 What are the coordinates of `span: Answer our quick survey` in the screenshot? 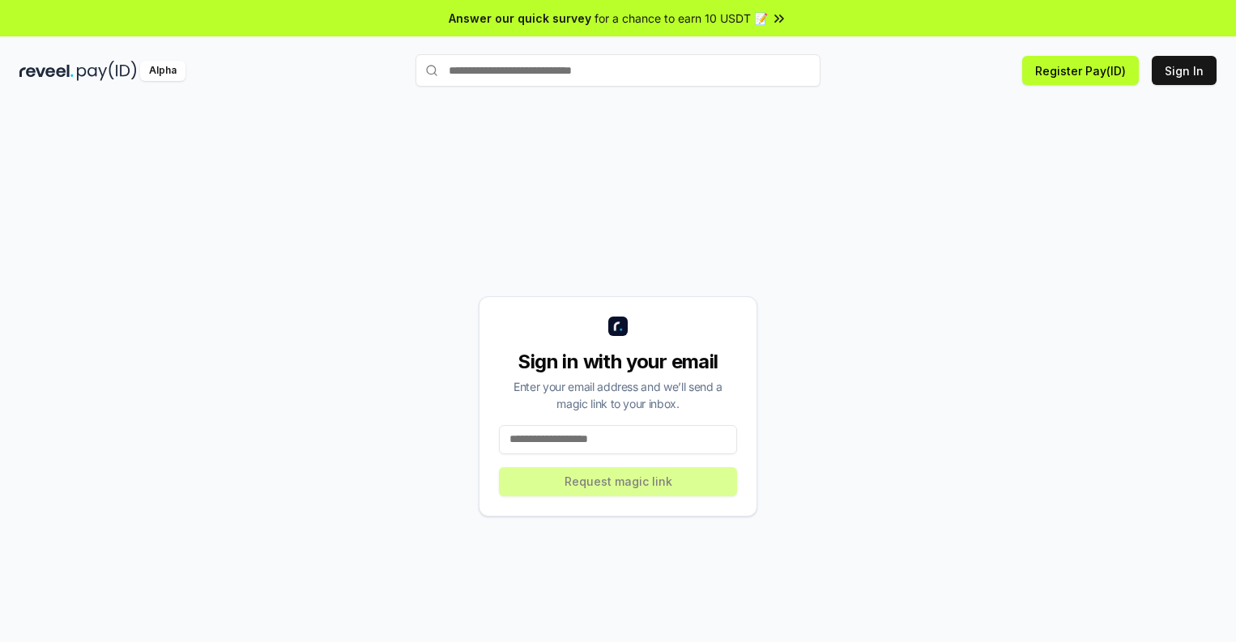 It's located at (520, 18).